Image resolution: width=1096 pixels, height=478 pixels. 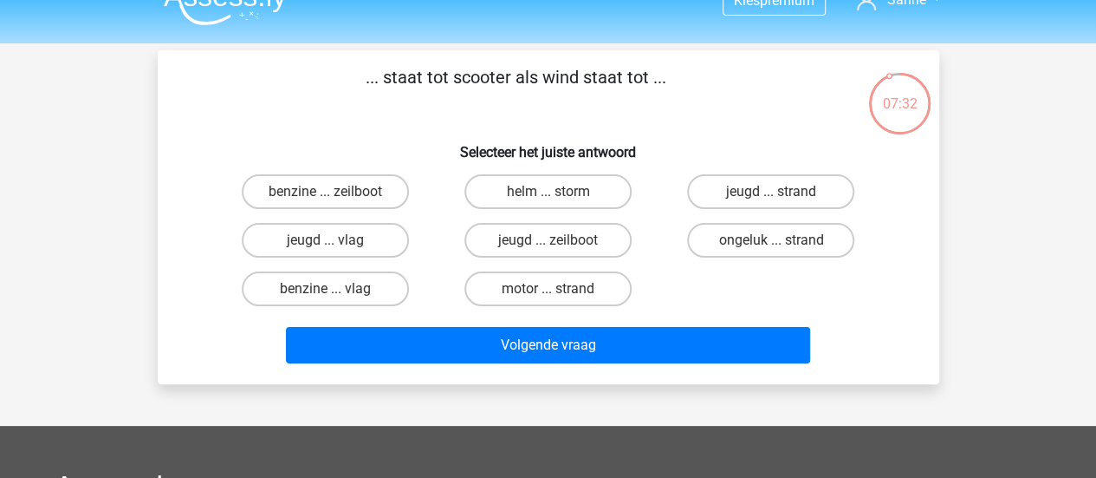 I want to click on p: ... staat tot scooter als wind staat tot ..., so click(x=516, y=90).